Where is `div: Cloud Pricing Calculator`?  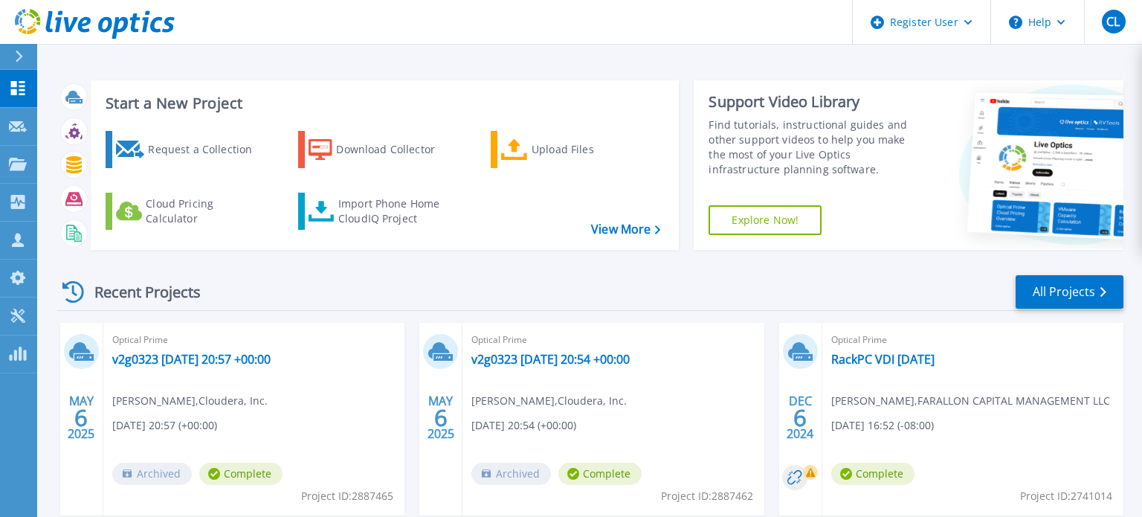 div: Cloud Pricing Calculator is located at coordinates (205, 211).